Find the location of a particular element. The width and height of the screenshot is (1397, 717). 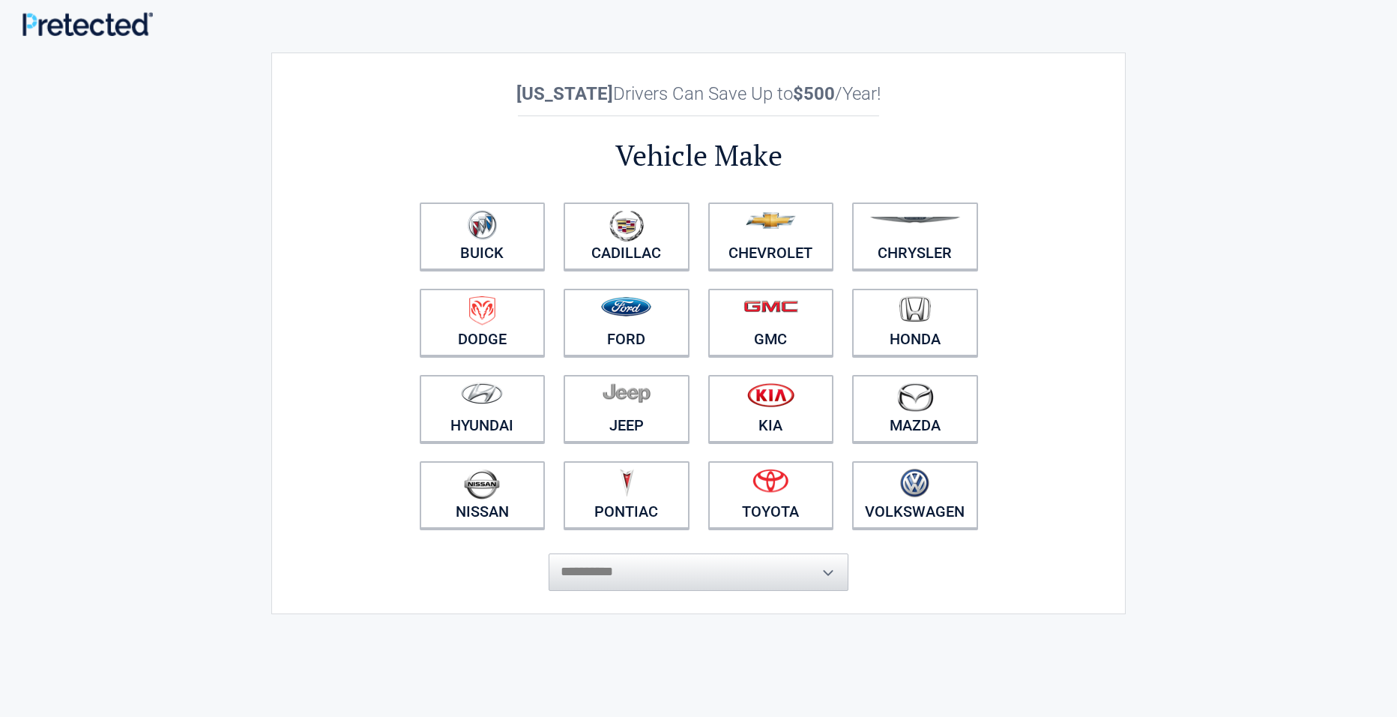

a: Volkswagen is located at coordinates (915, 495).